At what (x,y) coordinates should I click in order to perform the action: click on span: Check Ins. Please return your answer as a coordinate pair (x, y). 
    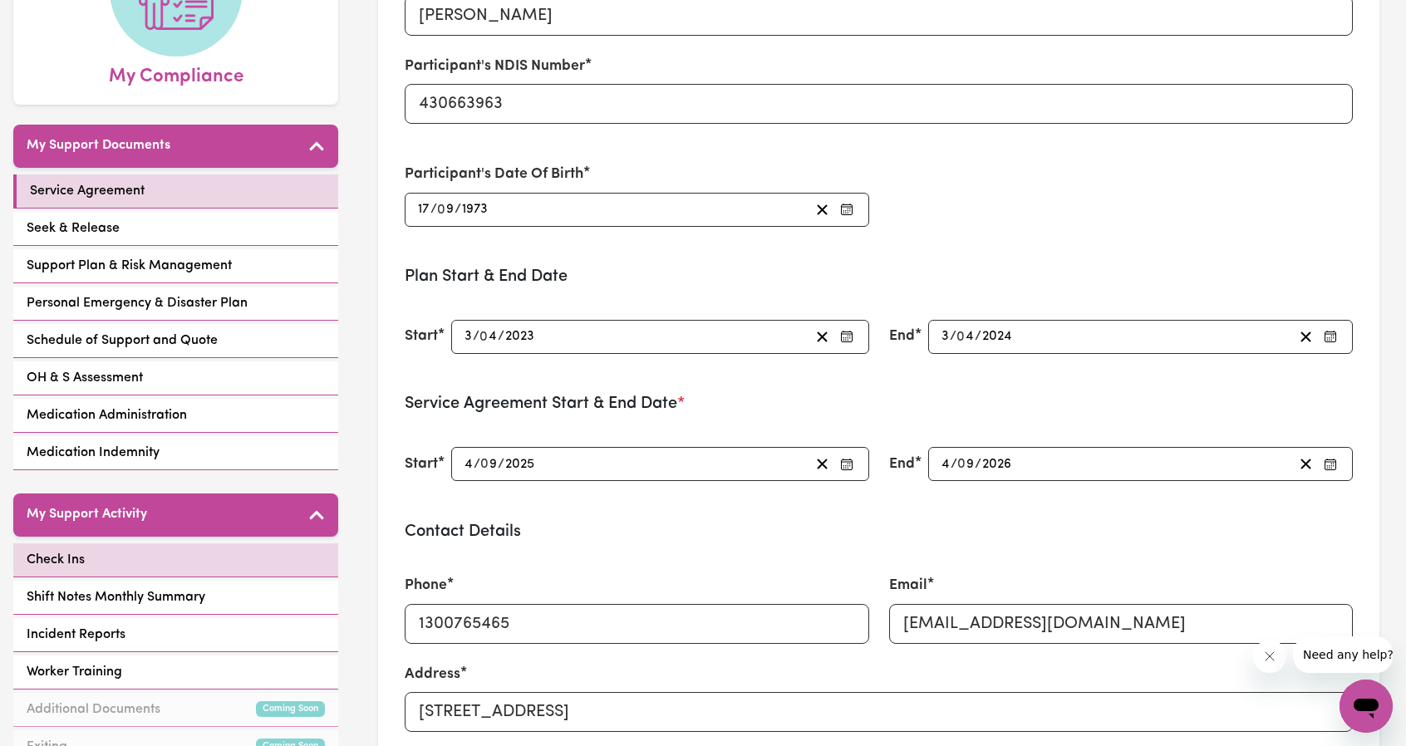
    Looking at the image, I should click on (56, 560).